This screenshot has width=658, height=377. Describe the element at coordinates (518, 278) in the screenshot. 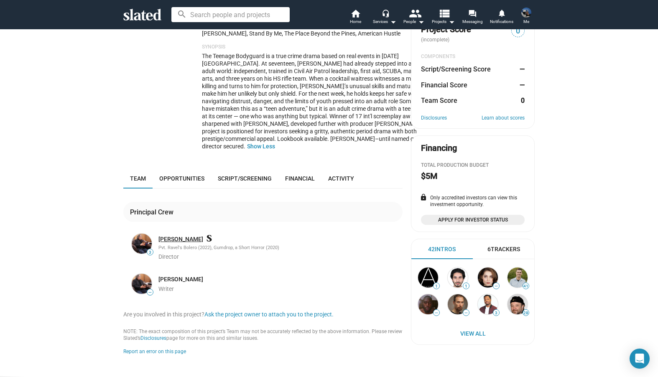

I see `img: Adam McNinch` at that location.